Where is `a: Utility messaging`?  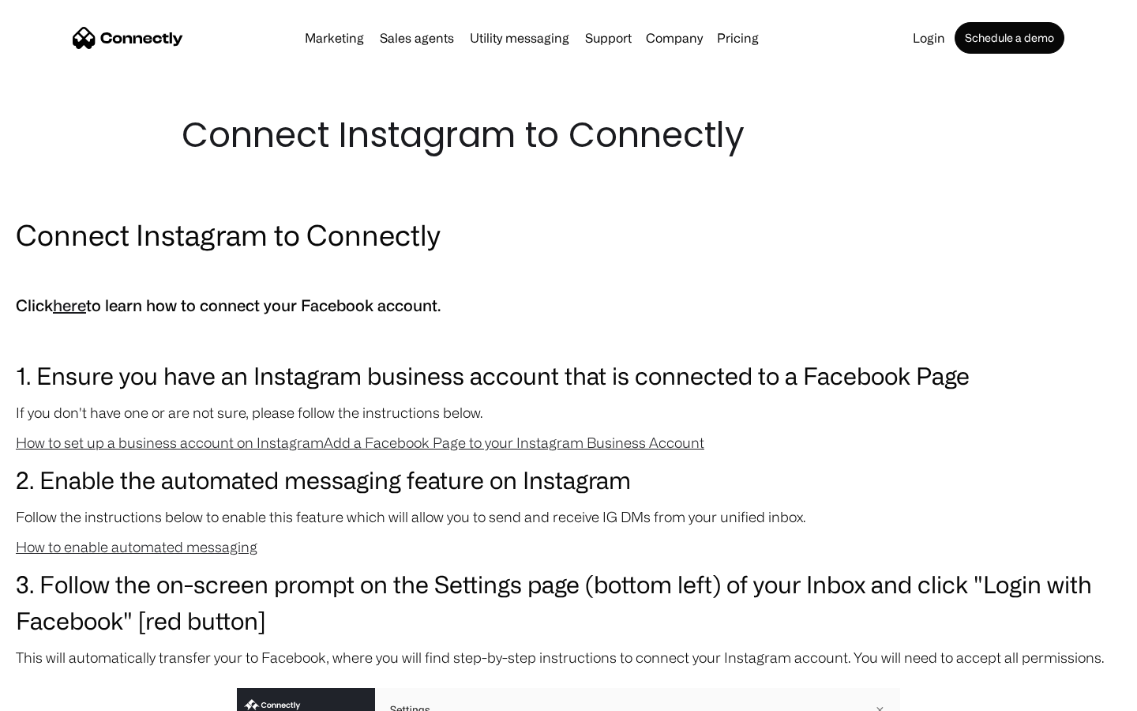
a: Utility messaging is located at coordinates (519, 38).